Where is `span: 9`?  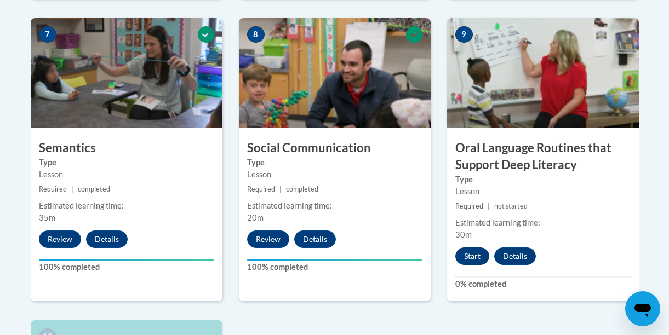 span: 9 is located at coordinates (464, 35).